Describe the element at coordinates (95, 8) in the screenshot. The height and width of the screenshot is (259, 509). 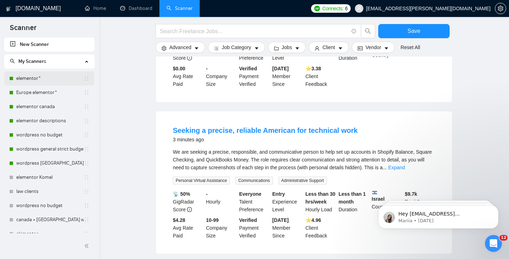
I see `a: homeHome` at that location.